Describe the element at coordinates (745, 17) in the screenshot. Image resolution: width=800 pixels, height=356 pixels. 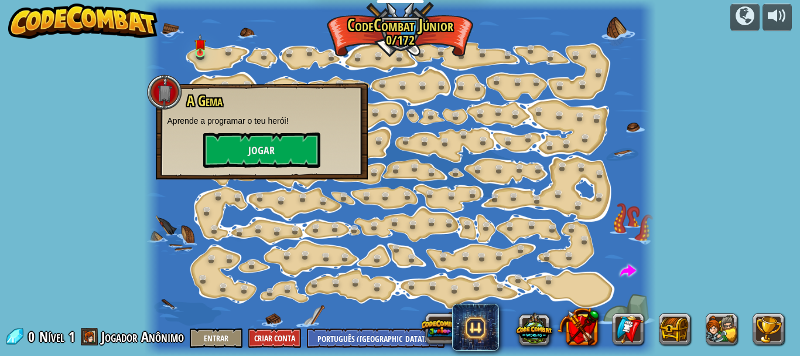
I see `button: Campanhas` at that location.